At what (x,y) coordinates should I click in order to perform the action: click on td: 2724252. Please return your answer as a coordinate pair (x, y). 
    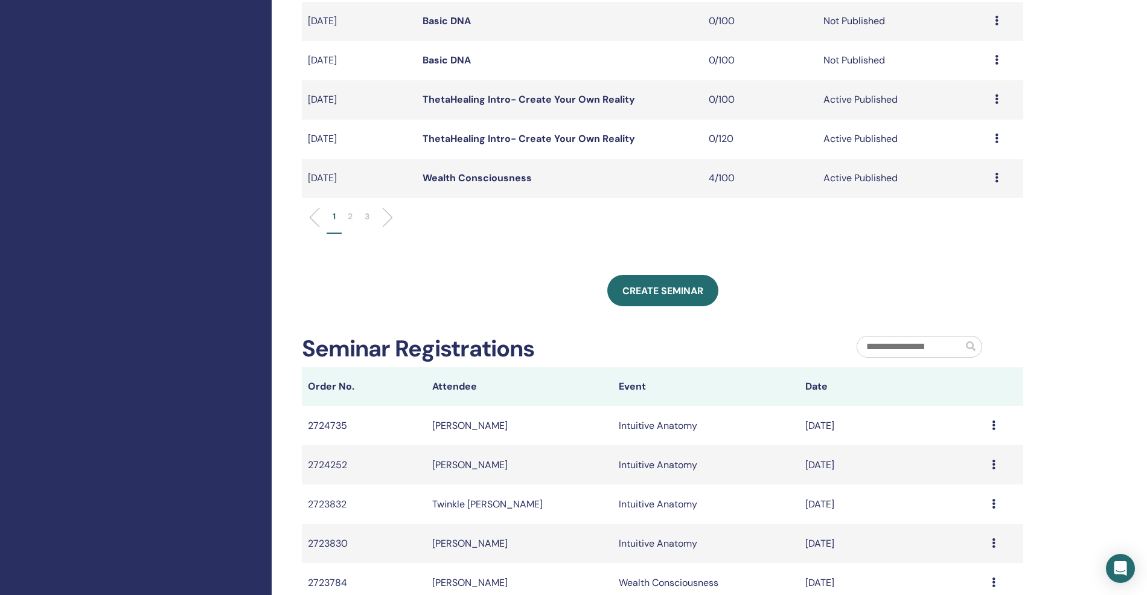
    Looking at the image, I should click on (364, 464).